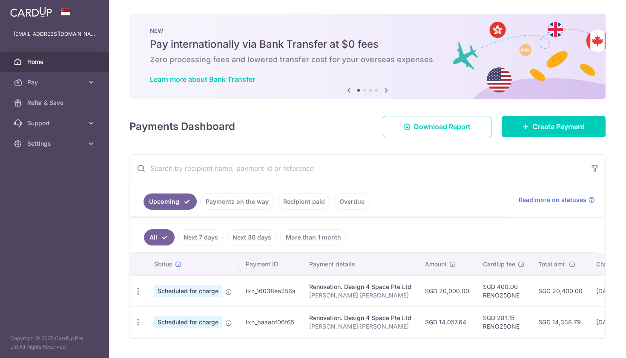  Describe the element at coordinates (55, 123) in the screenshot. I see `span: Support` at that location.